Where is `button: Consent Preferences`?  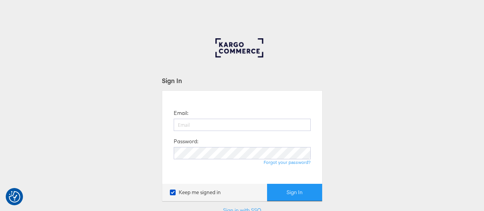 button: Consent Preferences is located at coordinates (15, 196).